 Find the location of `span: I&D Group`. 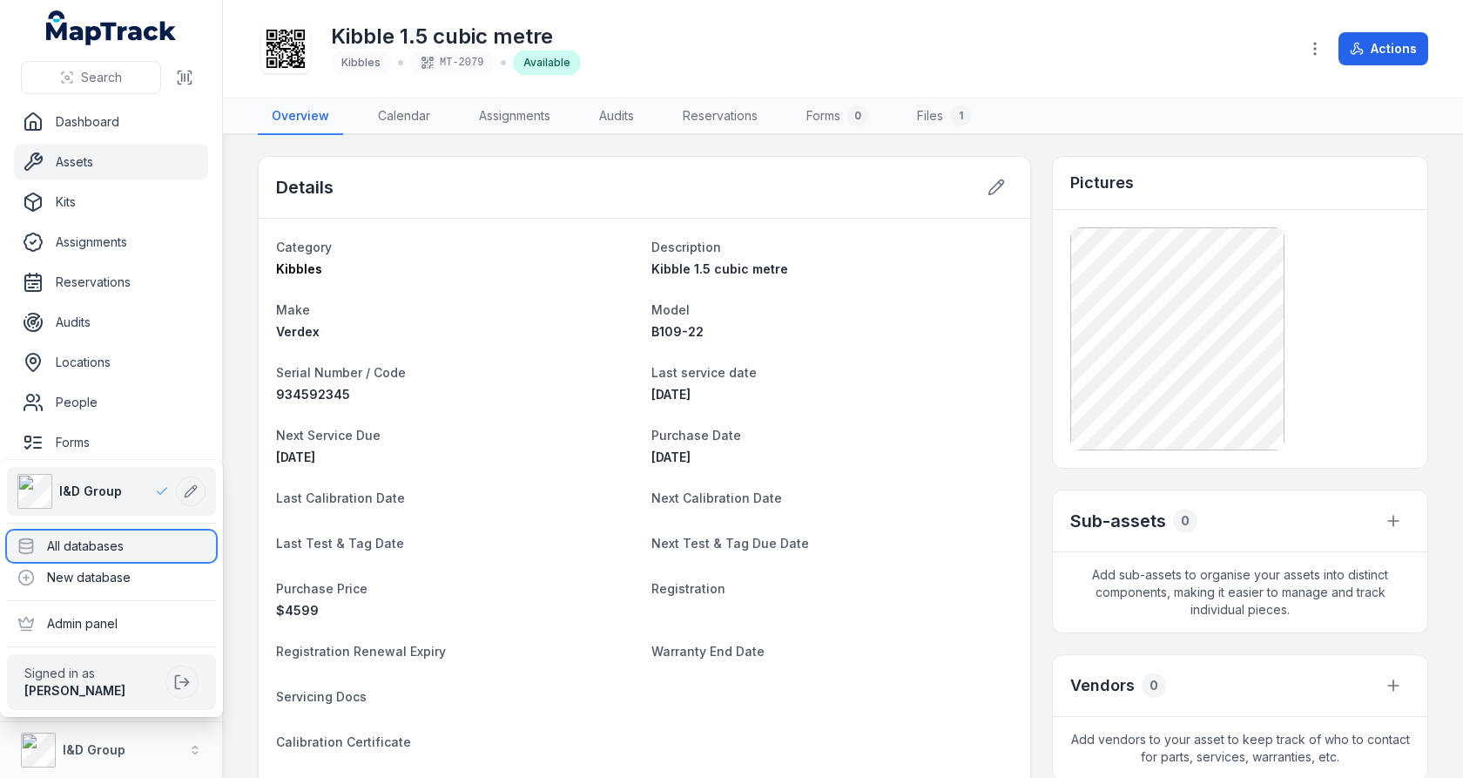

span: I&D Group is located at coordinates (91, 491).